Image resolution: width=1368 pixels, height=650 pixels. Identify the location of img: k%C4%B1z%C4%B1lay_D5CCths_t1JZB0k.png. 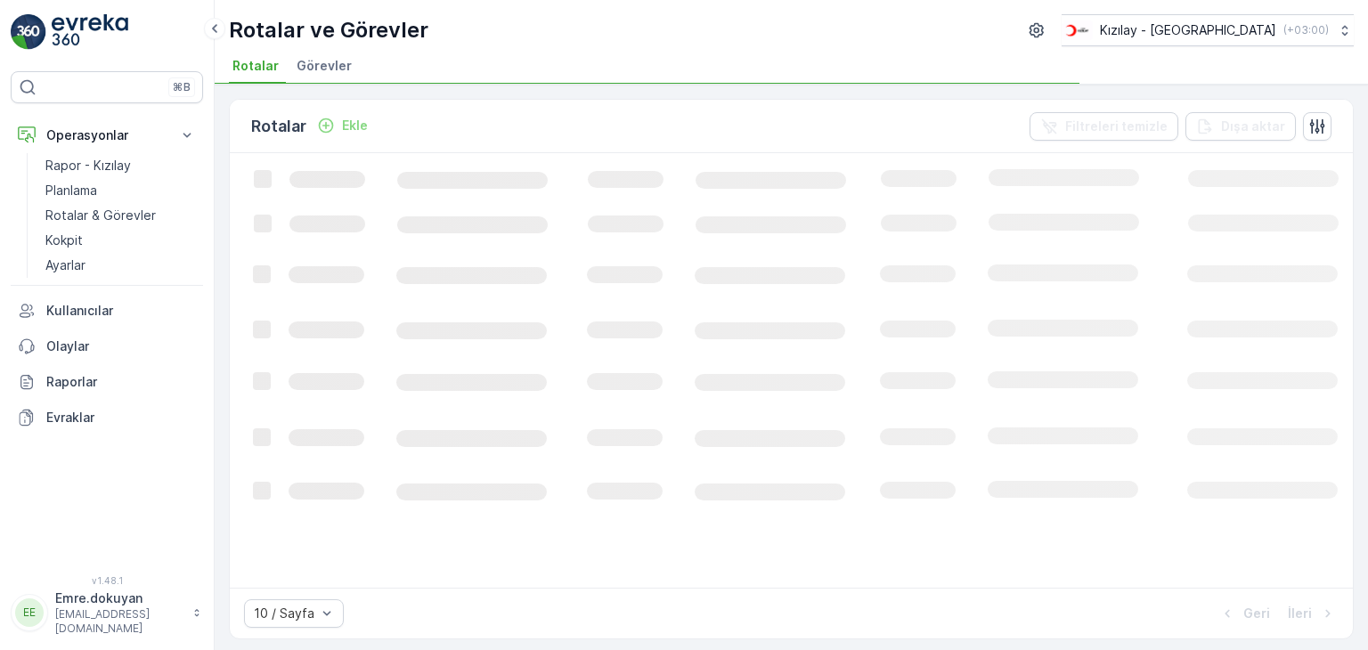
(1076, 30).